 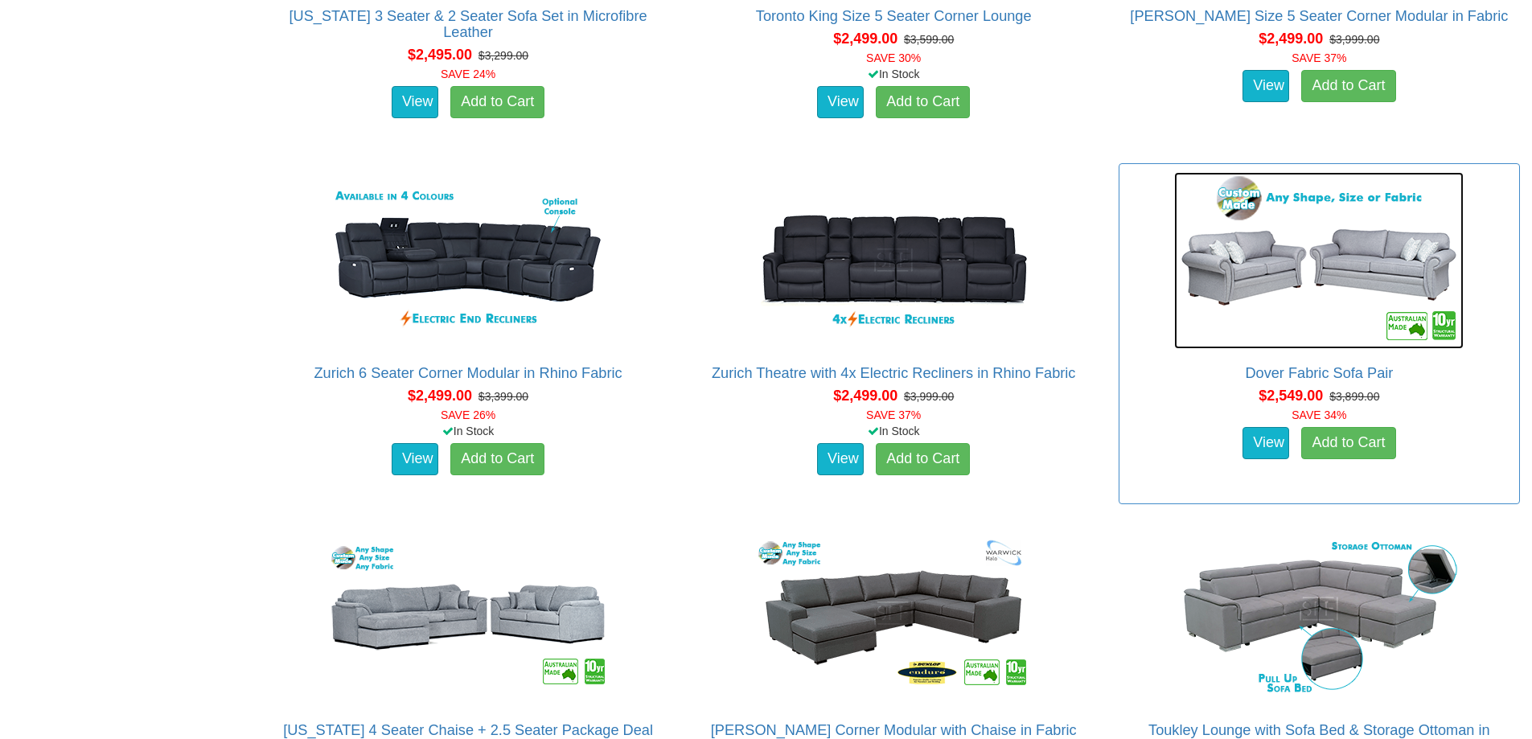 I want to click on img: Zurich Theatre with 4x Electric Recliners in Rhino Fabric, so click(x=894, y=261).